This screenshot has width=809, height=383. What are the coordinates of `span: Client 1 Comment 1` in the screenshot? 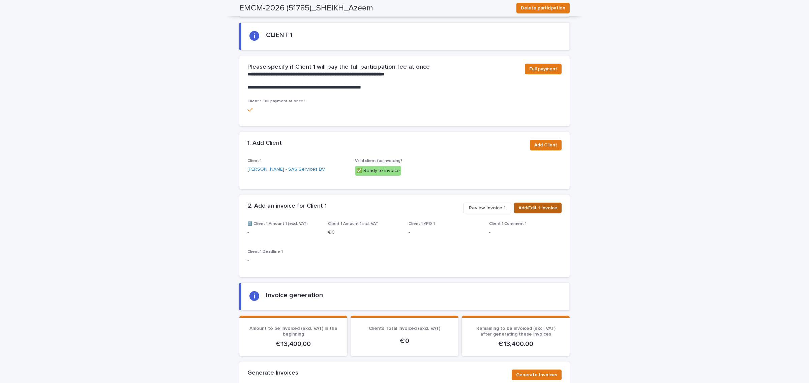 It's located at (507, 224).